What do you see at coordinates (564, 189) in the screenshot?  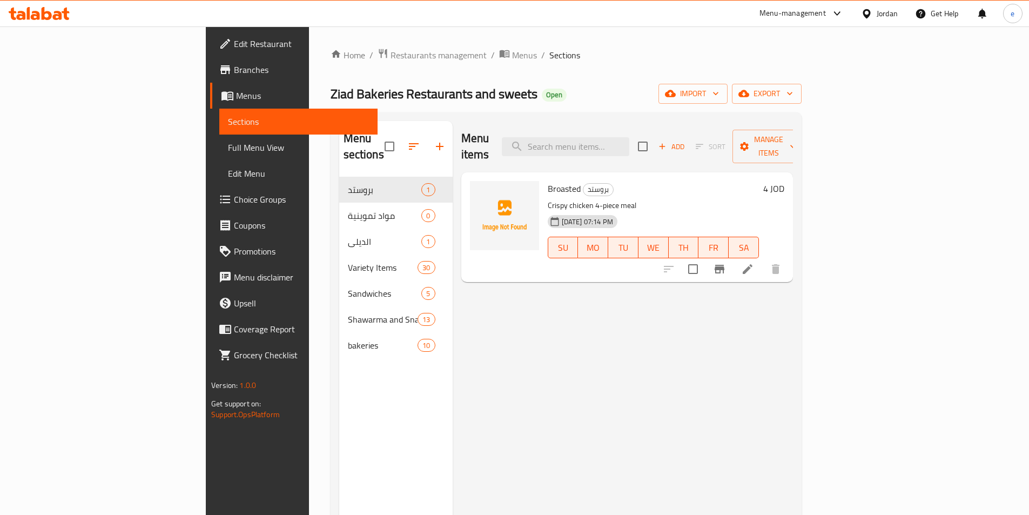 I see `span: Broasted` at bounding box center [564, 189].